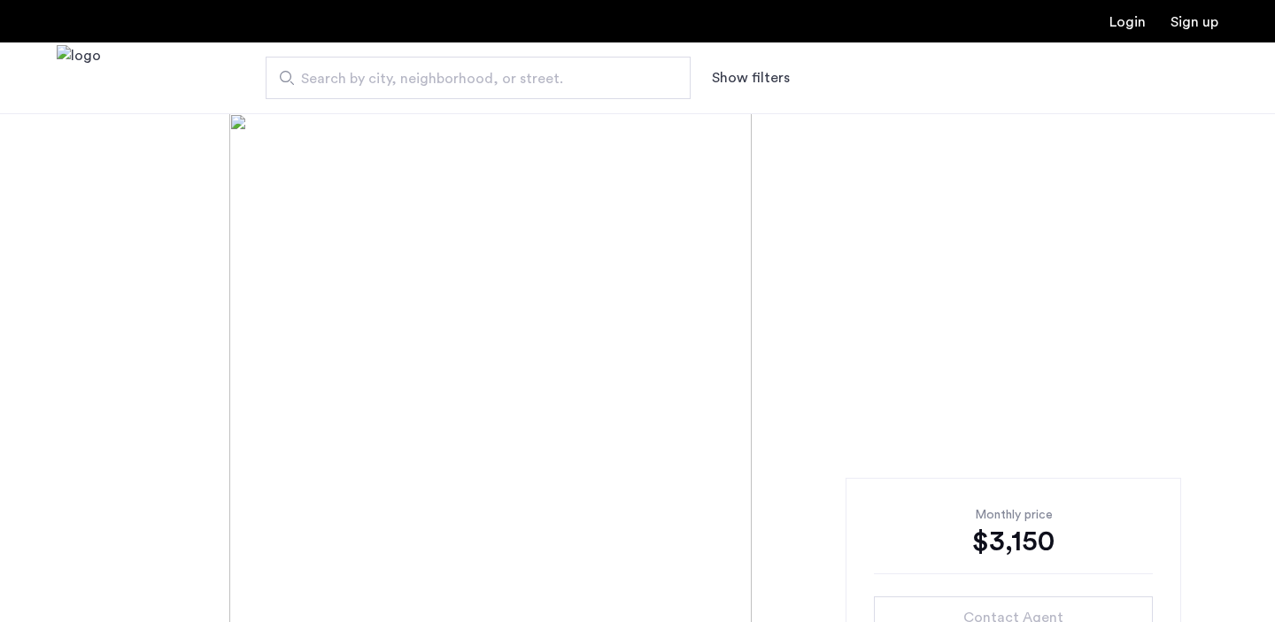  What do you see at coordinates (751, 78) in the screenshot?
I see `button: Show or hide filters` at bounding box center [751, 78].